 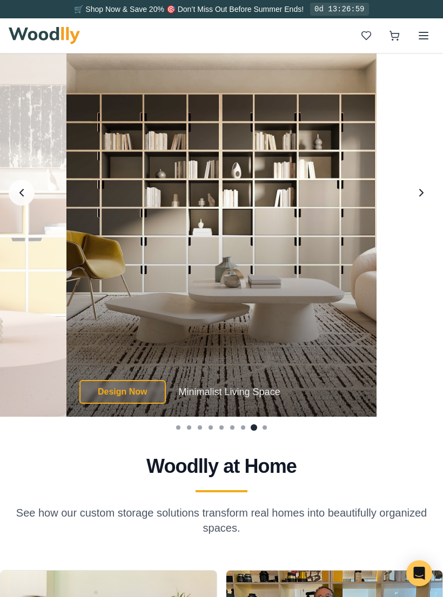 What do you see at coordinates (221, 520) in the screenshot?
I see `p: See how our custom storage solutions transform real homes into beautifully organized spaces.` at bounding box center [221, 520].